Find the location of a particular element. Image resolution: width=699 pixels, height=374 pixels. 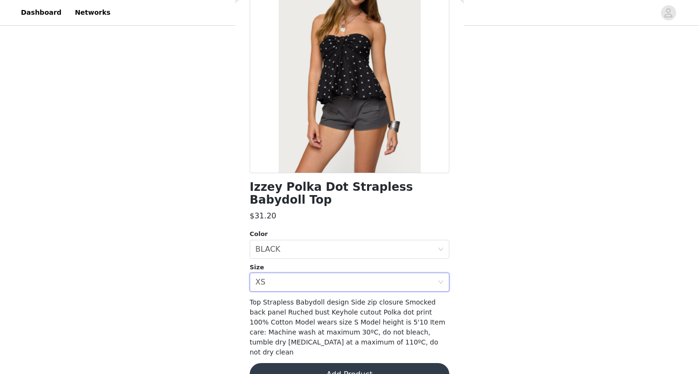

a: Networks is located at coordinates (92, 12).